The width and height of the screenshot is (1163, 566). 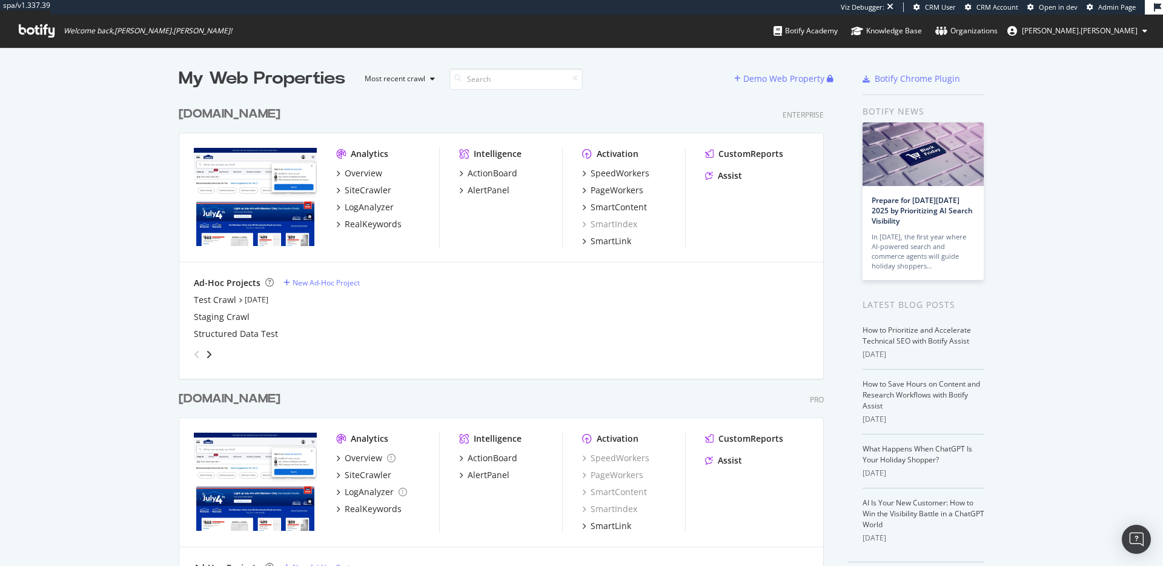 I want to click on div: New Ad-Hoc Project, so click(x=326, y=282).